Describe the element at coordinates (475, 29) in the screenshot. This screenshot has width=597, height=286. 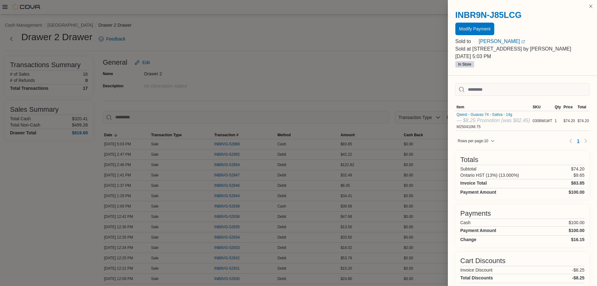
I see `button: Modify Payment` at that location.